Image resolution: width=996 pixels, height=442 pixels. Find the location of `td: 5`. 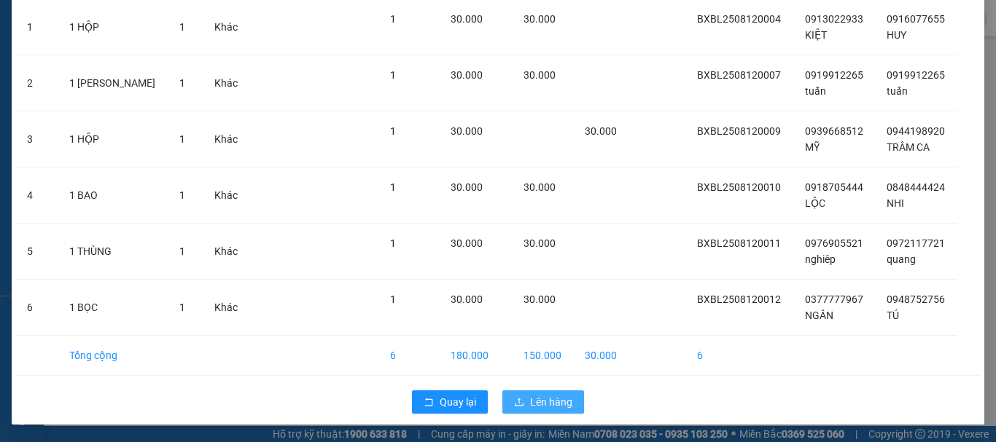

td: 5 is located at coordinates (36, 252).